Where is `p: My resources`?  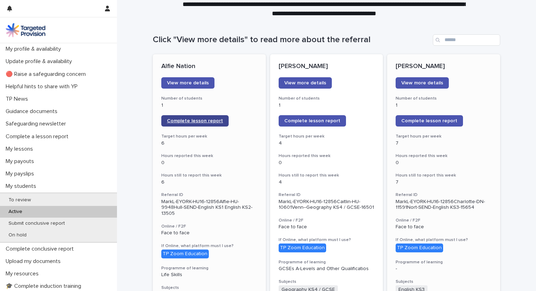 p: My resources is located at coordinates (23, 273).